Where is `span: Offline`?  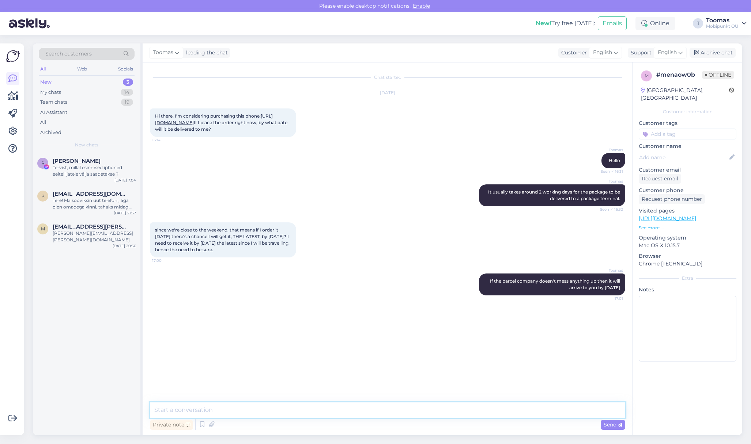
span: Offline is located at coordinates (718, 75).